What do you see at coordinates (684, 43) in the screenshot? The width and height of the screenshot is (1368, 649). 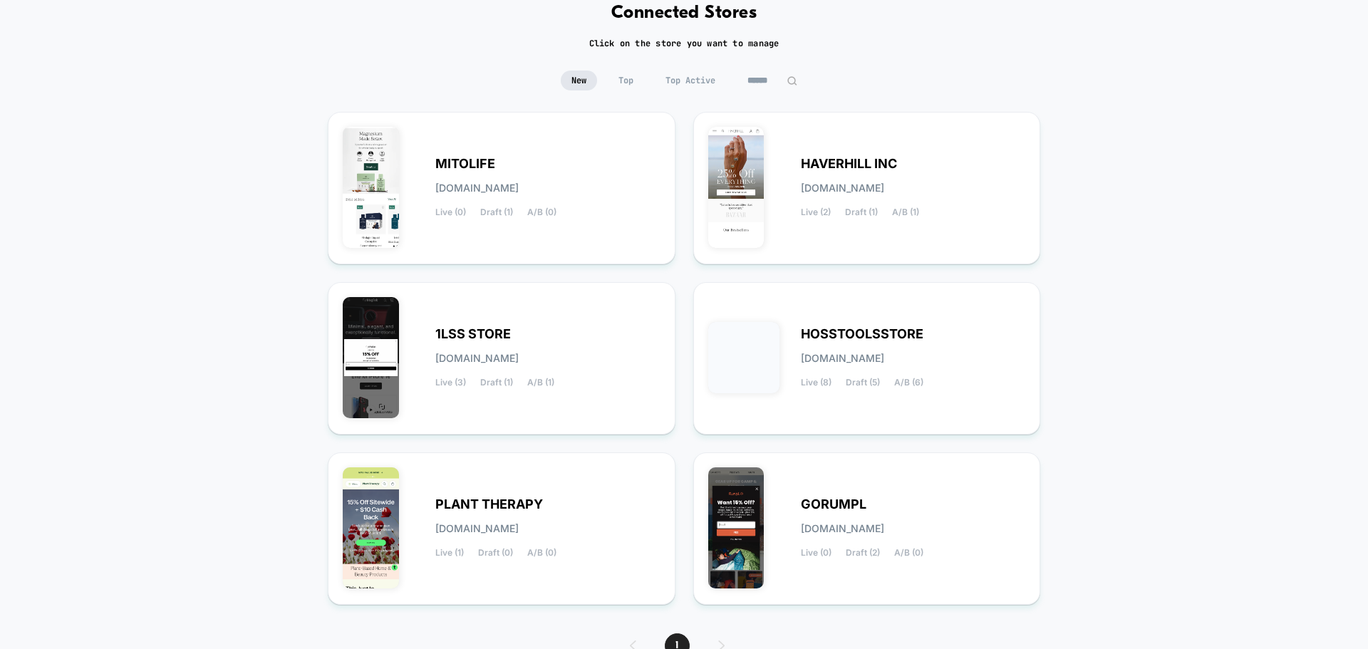 I see `h2: Click on the store you want to manage` at bounding box center [684, 43].